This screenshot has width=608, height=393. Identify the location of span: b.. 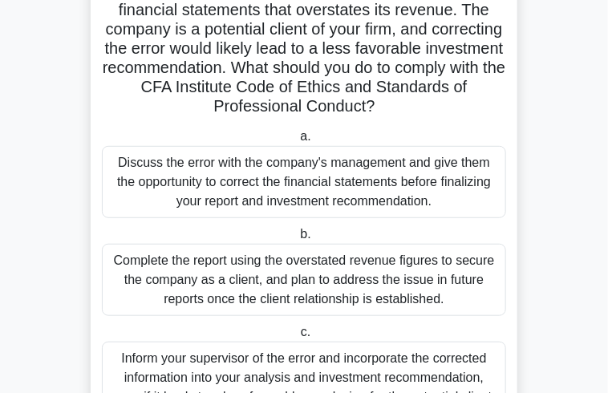
(306, 233).